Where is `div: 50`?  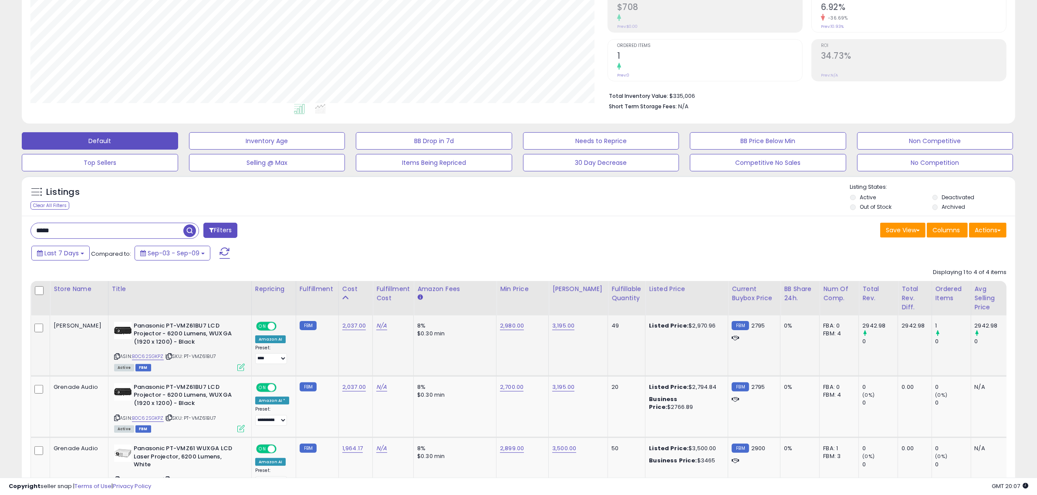 div: 50 is located at coordinates (625, 449).